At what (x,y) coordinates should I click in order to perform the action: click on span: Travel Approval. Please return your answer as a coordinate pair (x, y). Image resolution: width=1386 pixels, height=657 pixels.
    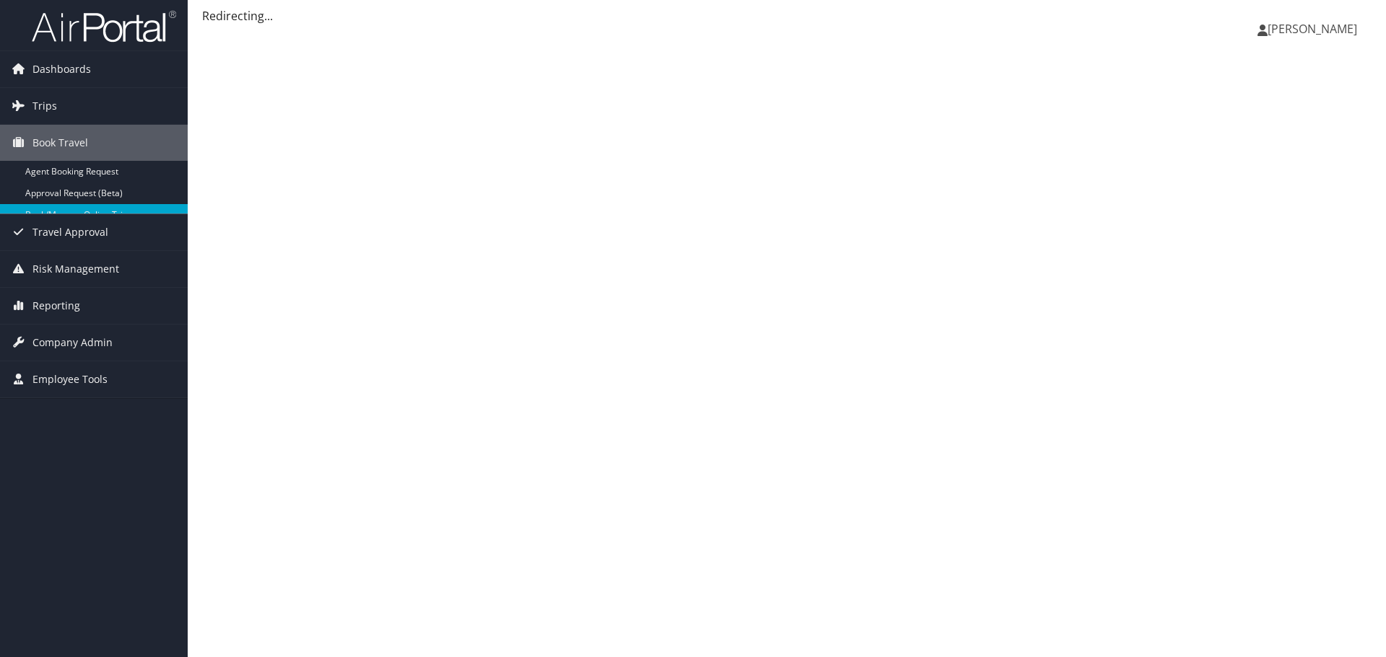
    Looking at the image, I should click on (70, 232).